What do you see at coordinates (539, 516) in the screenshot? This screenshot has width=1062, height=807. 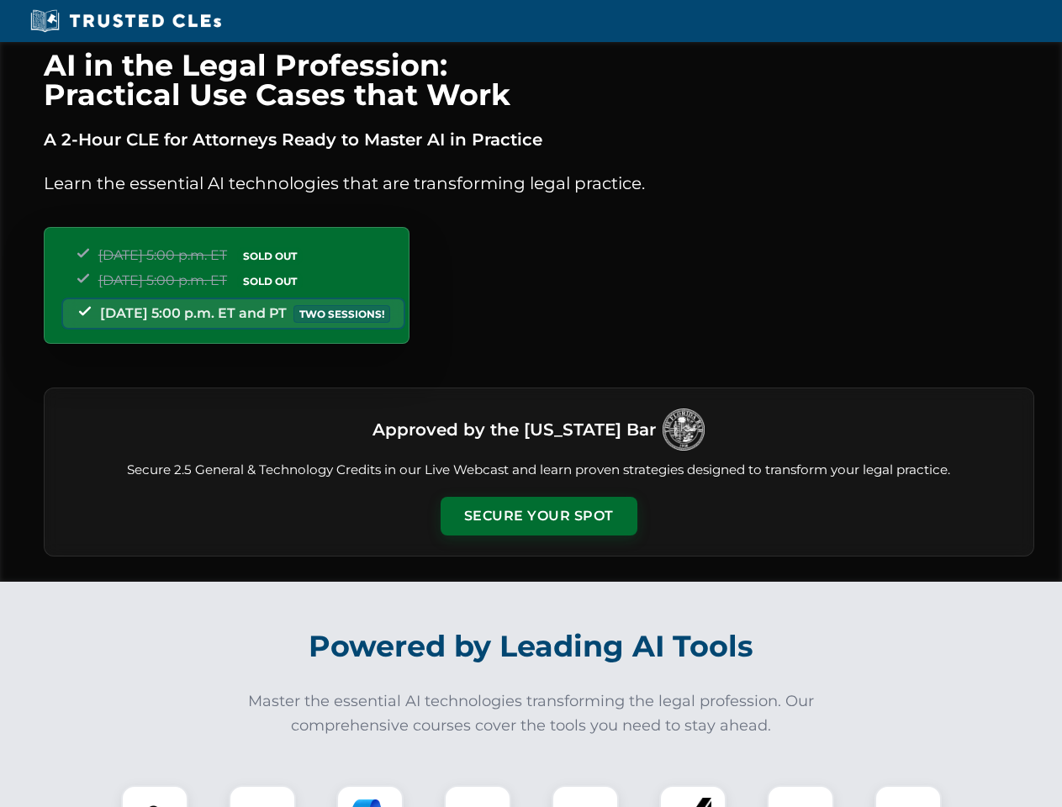 I see `button: Secure Your Spot` at bounding box center [539, 516].